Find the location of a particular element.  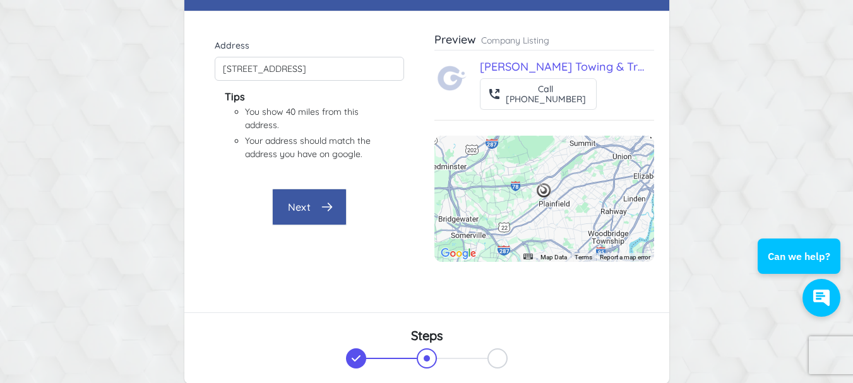

a: Terms is located at coordinates (583, 257).